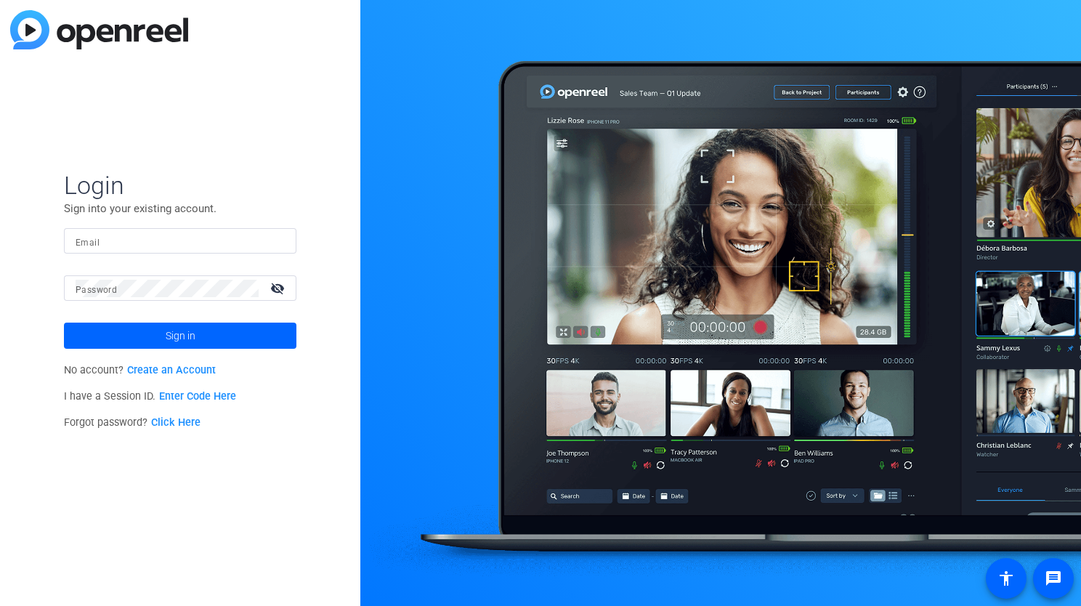  What do you see at coordinates (139, 370) in the screenshot?
I see `span: No account?` at bounding box center [139, 370].